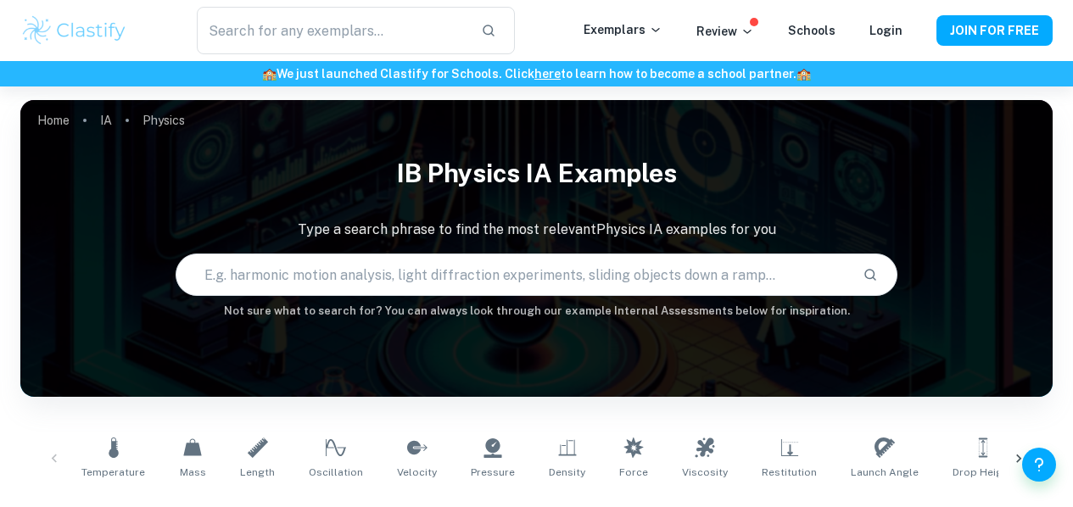 The height and width of the screenshot is (507, 1073). I want to click on h1: IB Physics IA examples, so click(536, 173).